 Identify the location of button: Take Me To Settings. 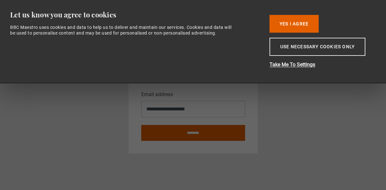
(320, 65).